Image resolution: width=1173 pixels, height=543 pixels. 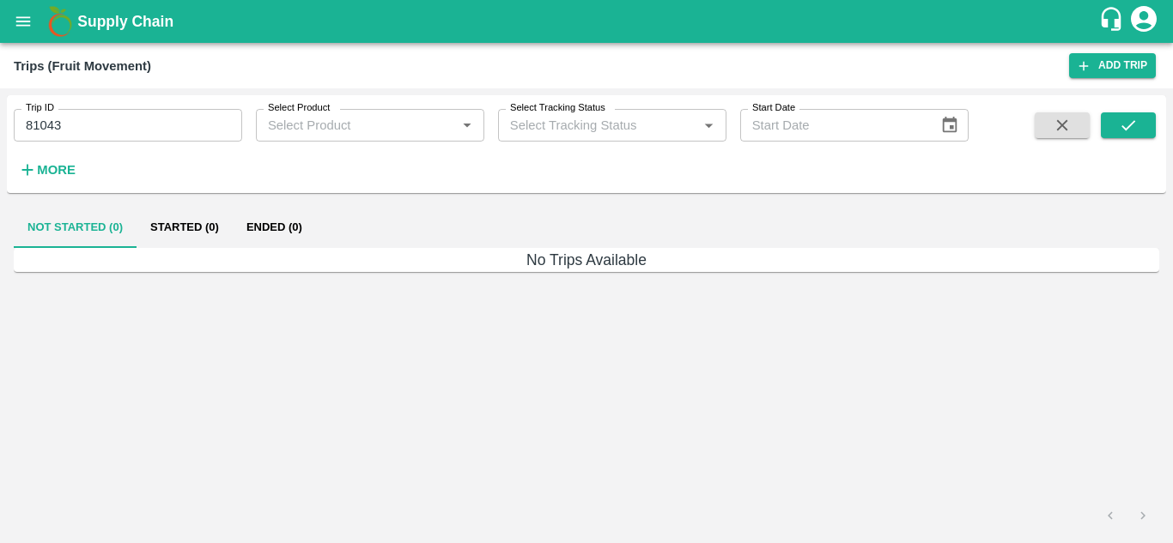 I want to click on input: Select Tracking Status, so click(x=597, y=125).